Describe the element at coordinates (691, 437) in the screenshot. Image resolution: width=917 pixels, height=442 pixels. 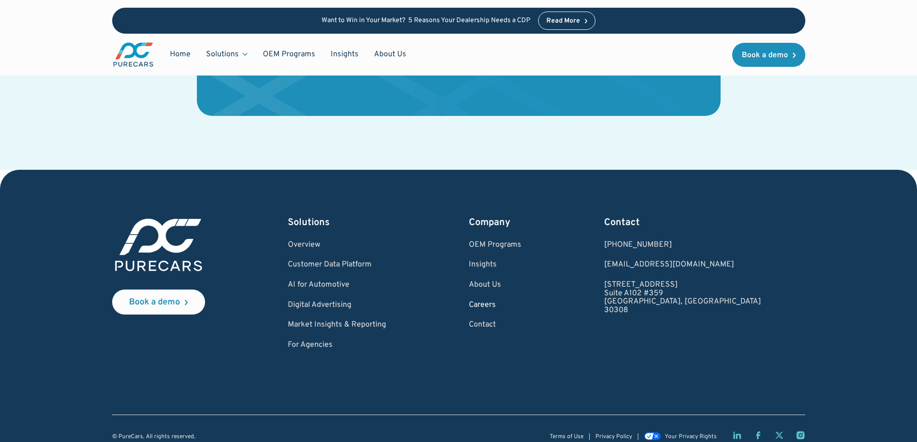
I see `div: Your Privacy Rights` at that location.